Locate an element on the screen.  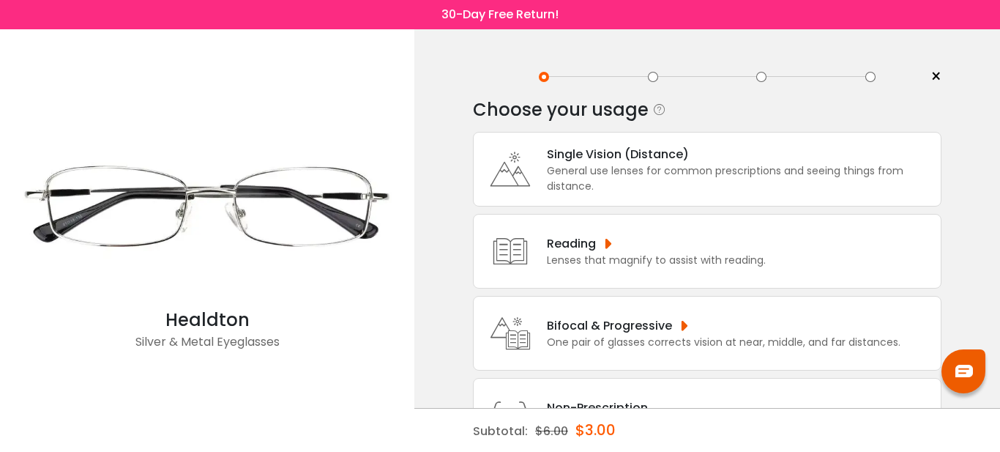
div: Single Vision (Distance) is located at coordinates (740, 154).